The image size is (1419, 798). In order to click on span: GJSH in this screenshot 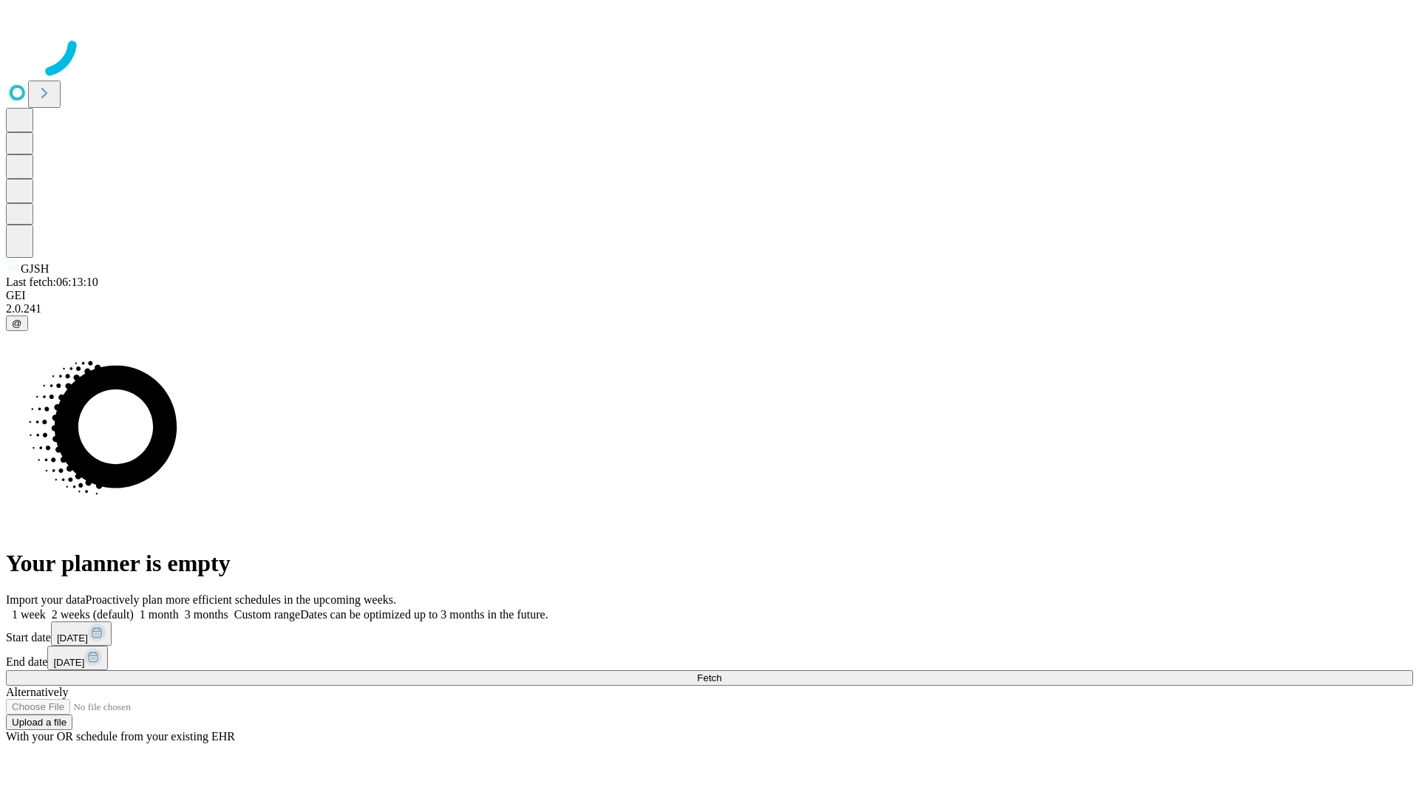, I will do `click(35, 268)`.